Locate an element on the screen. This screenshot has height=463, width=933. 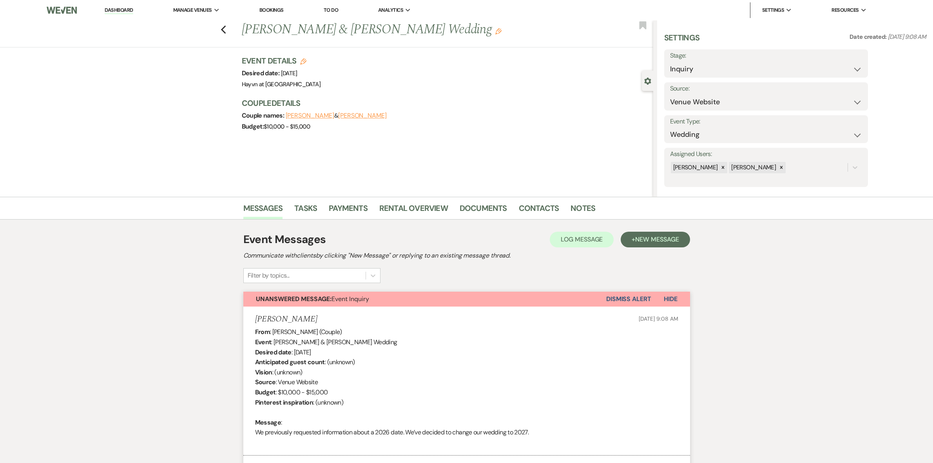
b: Message is located at coordinates (268, 422).